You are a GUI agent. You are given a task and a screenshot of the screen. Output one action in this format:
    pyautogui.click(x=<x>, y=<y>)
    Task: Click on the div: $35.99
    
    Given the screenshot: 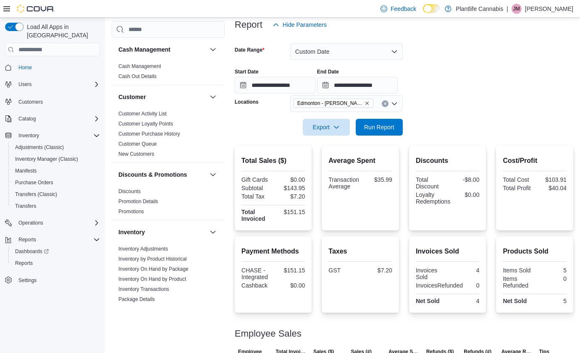 What is the action you would take?
    pyautogui.click(x=377, y=180)
    